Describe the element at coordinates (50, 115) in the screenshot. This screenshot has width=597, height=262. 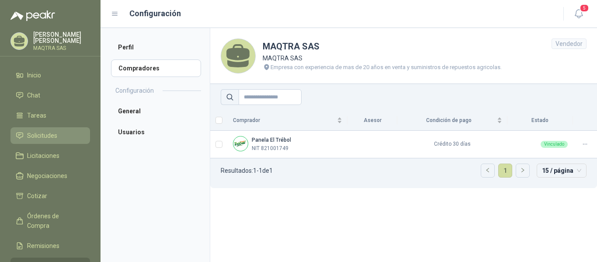
I see `a: Tareas` at that location.